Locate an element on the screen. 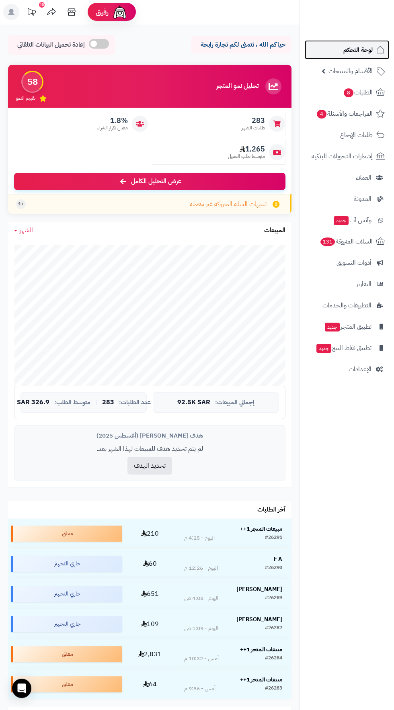 Image resolution: width=394 pixels, height=710 pixels. span: إجمالي المبيعات: is located at coordinates (235, 402).